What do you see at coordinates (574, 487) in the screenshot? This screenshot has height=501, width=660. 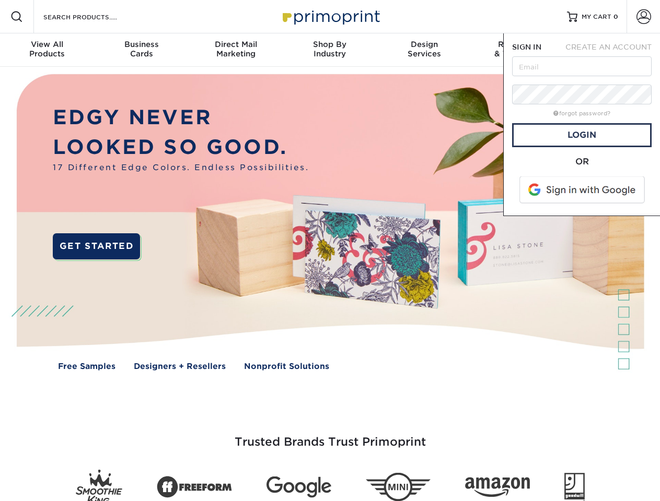 I see `img: Goodwill` at bounding box center [574, 487].